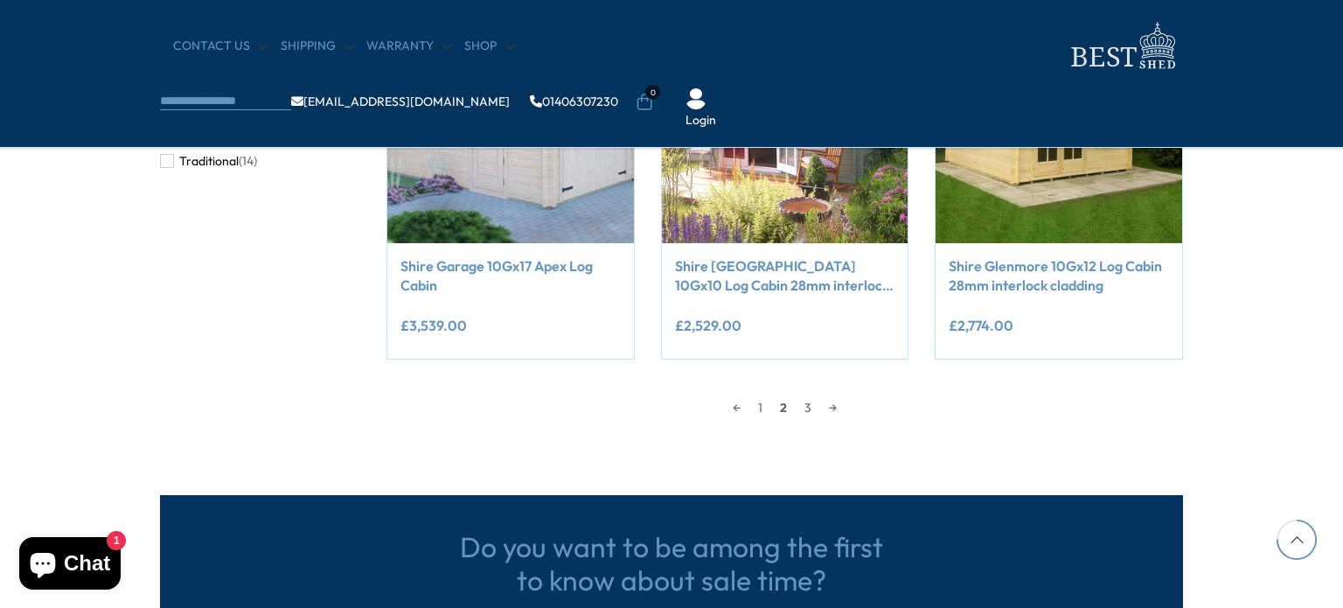  Describe the element at coordinates (574, 101) in the screenshot. I see `a: 01406307230` at that location.